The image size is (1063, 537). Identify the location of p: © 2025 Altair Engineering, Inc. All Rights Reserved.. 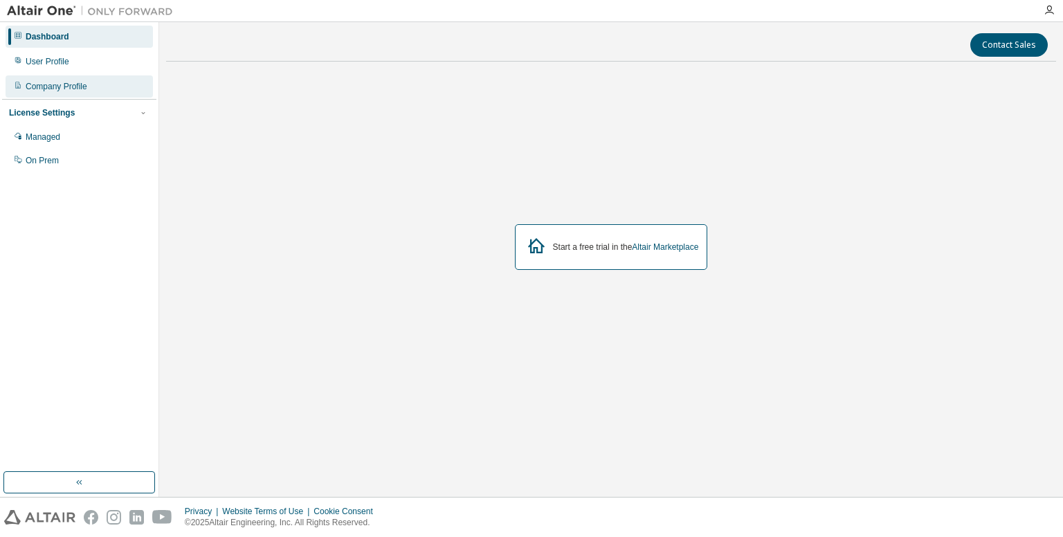
(283, 522).